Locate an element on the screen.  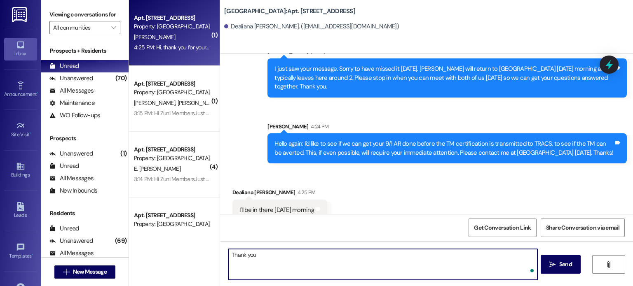
div: Maintenance is located at coordinates (72, 103).